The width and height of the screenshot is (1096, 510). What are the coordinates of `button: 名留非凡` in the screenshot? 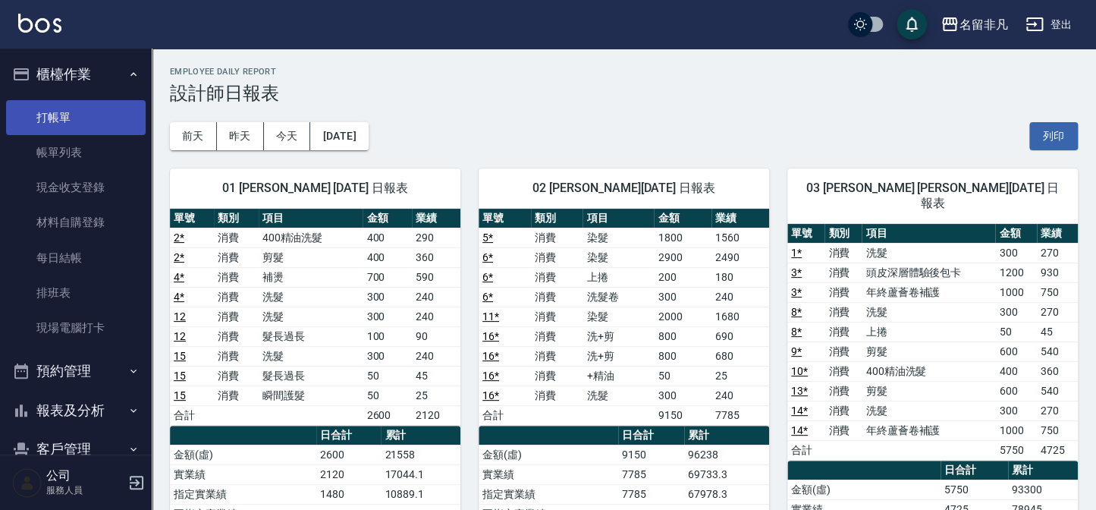 It's located at (974, 24).